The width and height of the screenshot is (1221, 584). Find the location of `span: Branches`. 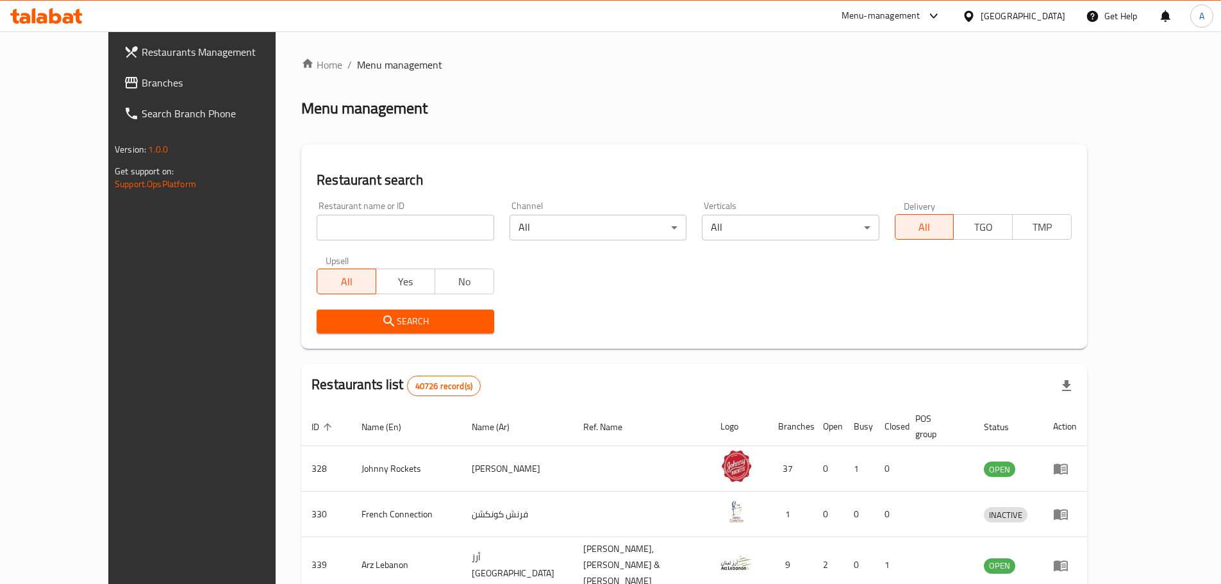

span: Branches is located at coordinates (222, 83).